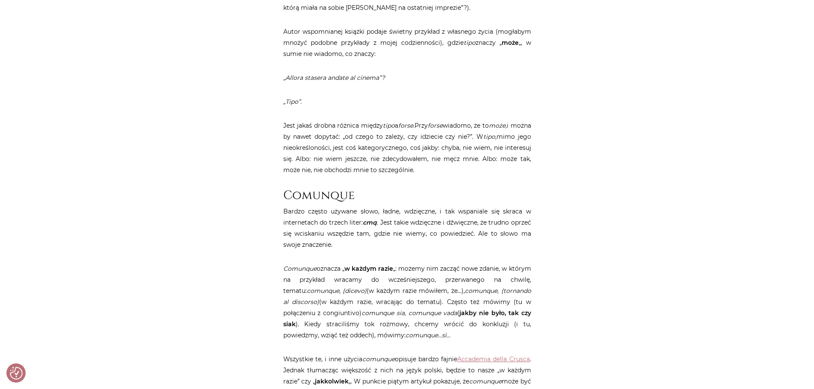  I want to click on p: Bardzo często używane słowo, ładne, wdzięczne, i tak wspaniale się skraca w internetach do trzech..., so click(407, 228).